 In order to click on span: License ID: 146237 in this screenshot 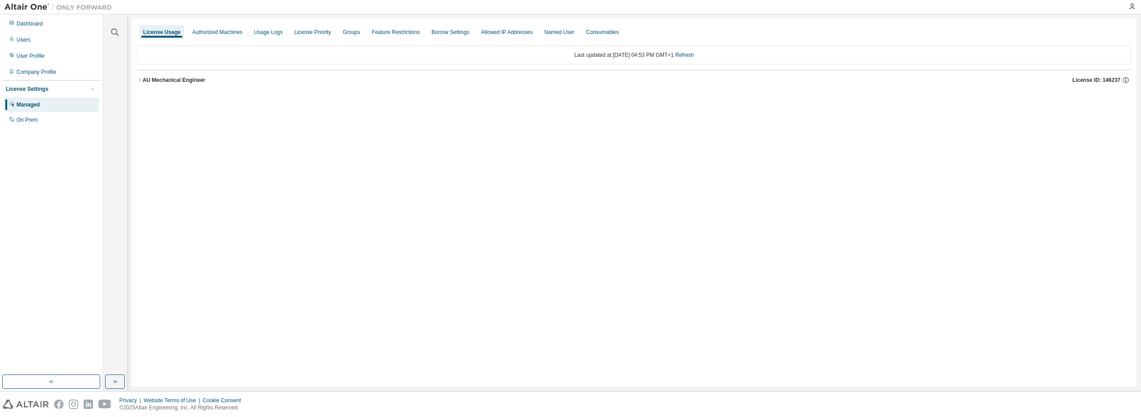, I will do `click(1097, 80)`.